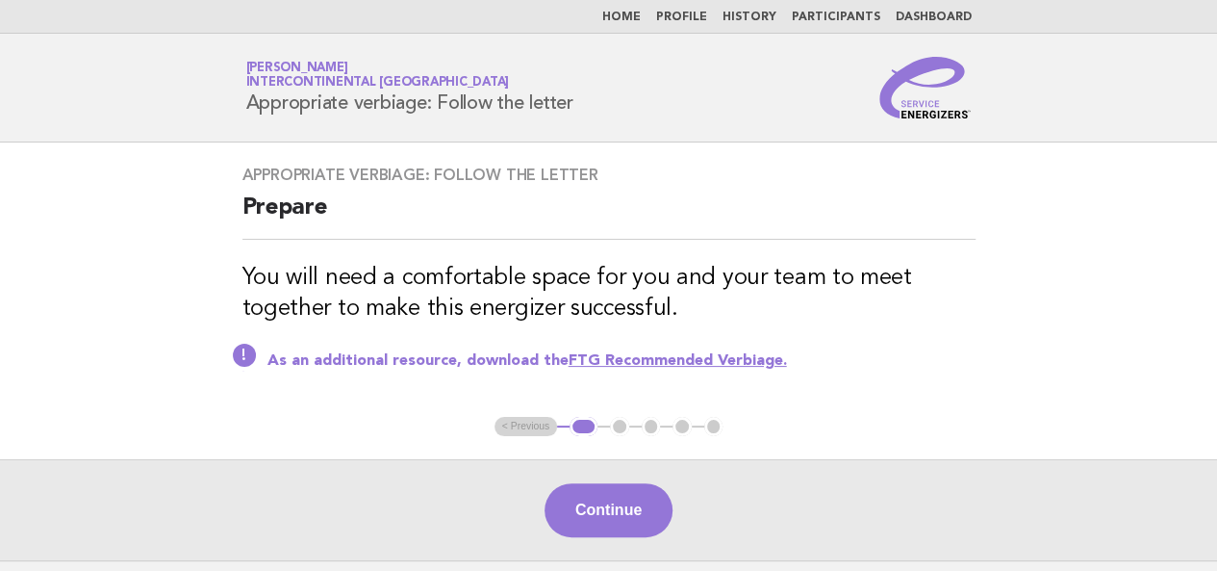  What do you see at coordinates (836, 17) in the screenshot?
I see `a: Participants` at bounding box center [836, 17].